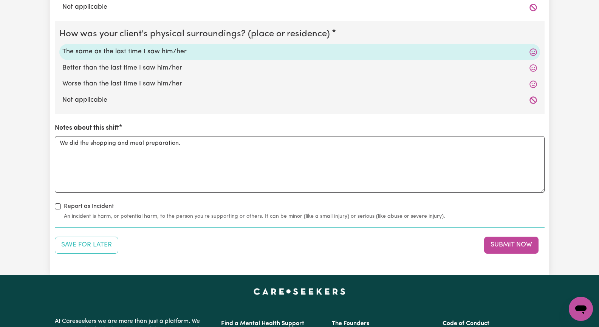  What do you see at coordinates (89, 206) in the screenshot?
I see `label: Report as Incident` at bounding box center [89, 206].